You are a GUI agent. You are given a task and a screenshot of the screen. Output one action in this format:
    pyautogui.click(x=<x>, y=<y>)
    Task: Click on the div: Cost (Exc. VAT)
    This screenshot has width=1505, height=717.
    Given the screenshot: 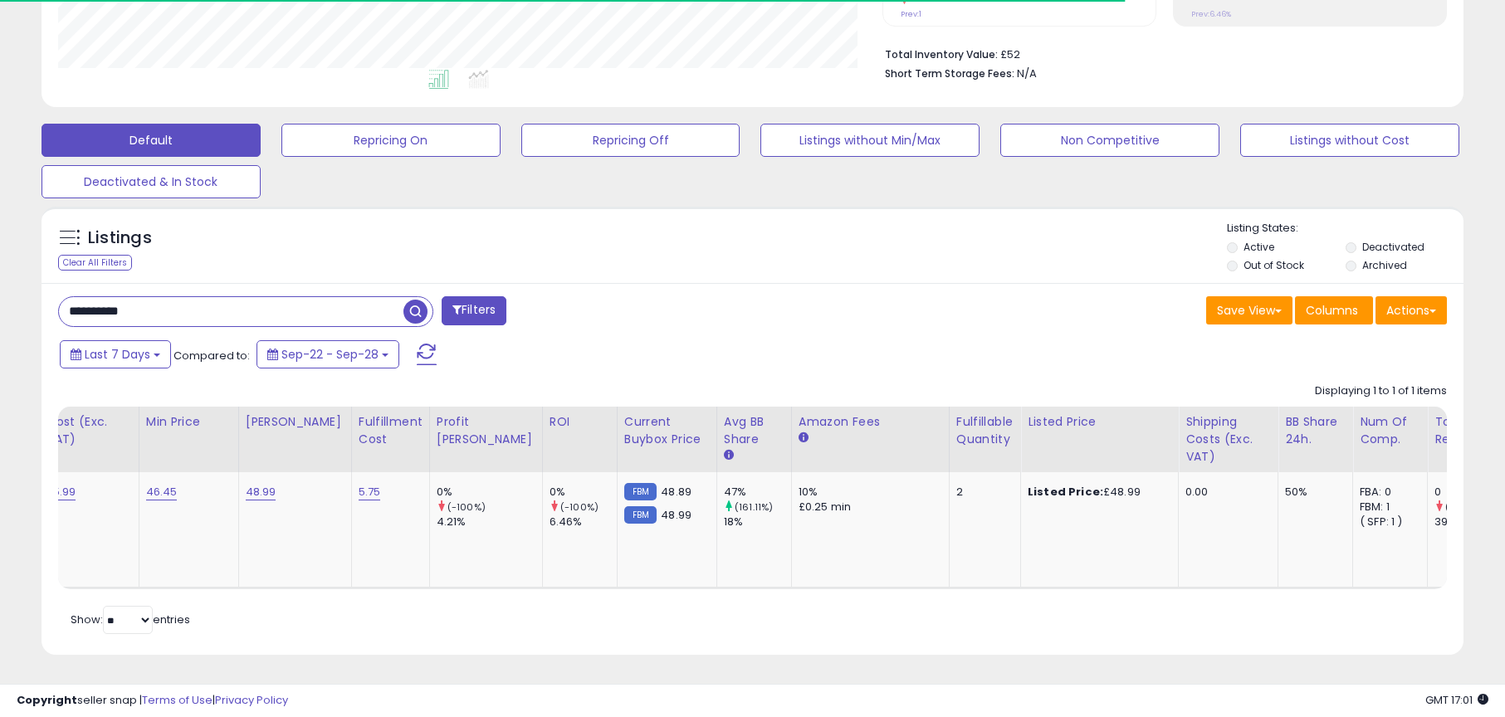 What is the action you would take?
    pyautogui.click(x=89, y=431)
    